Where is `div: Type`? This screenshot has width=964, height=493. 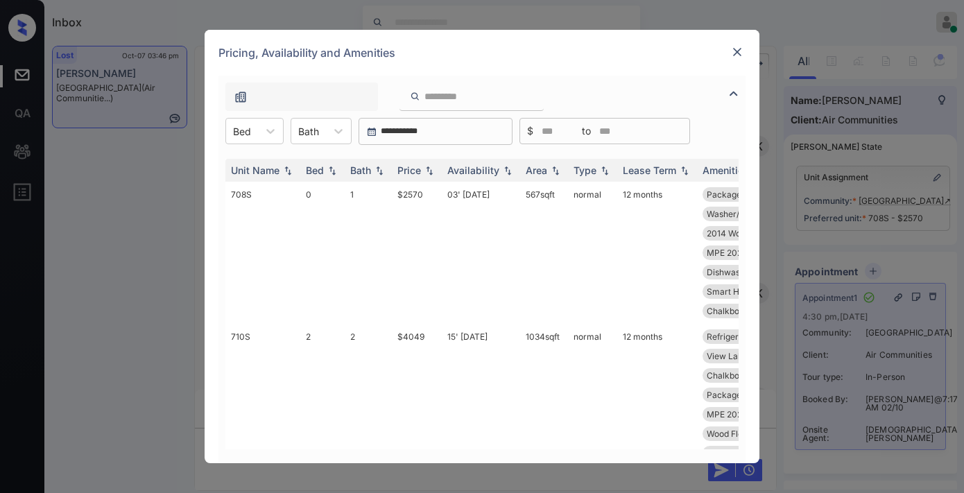 div: Type is located at coordinates (584, 170).